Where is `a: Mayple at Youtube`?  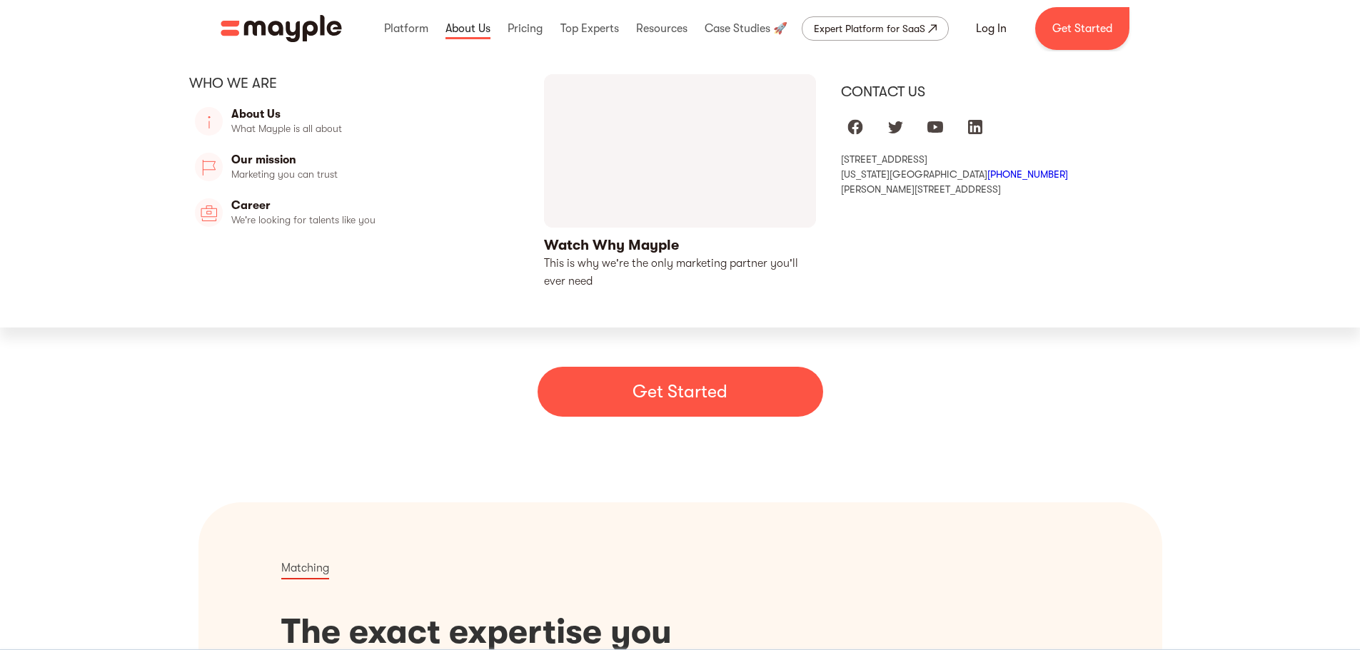
a: Mayple at Youtube is located at coordinates (935, 127).